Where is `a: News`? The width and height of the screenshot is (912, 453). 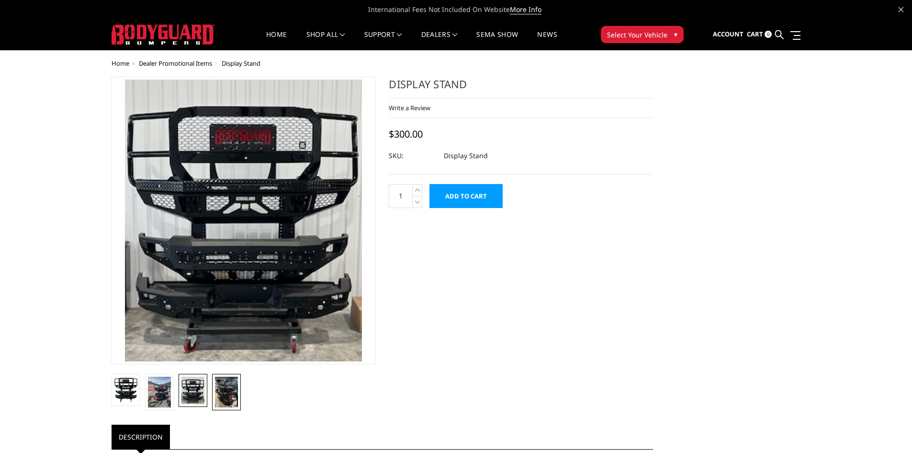
a: News is located at coordinates (547, 40).